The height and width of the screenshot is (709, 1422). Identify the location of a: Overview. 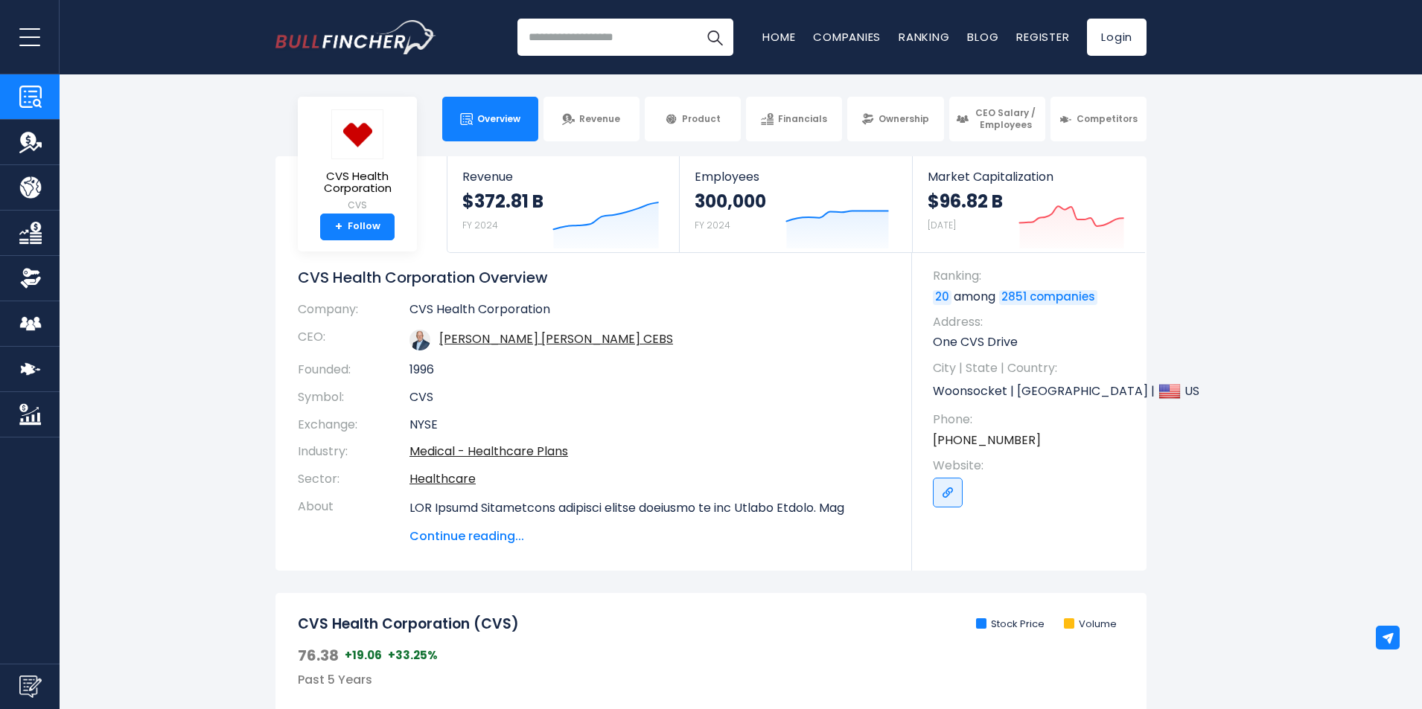
(490, 119).